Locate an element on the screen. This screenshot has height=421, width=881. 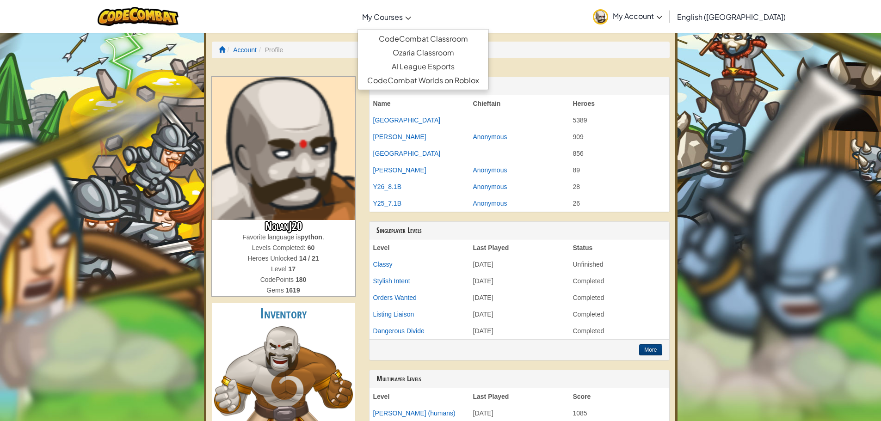
th: Chieftain is located at coordinates (519, 104).